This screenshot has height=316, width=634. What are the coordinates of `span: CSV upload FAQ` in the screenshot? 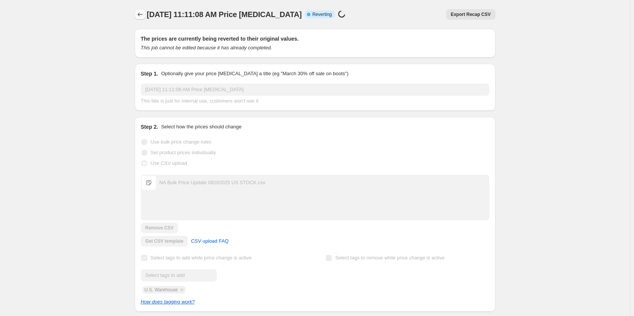 It's located at (210, 241).